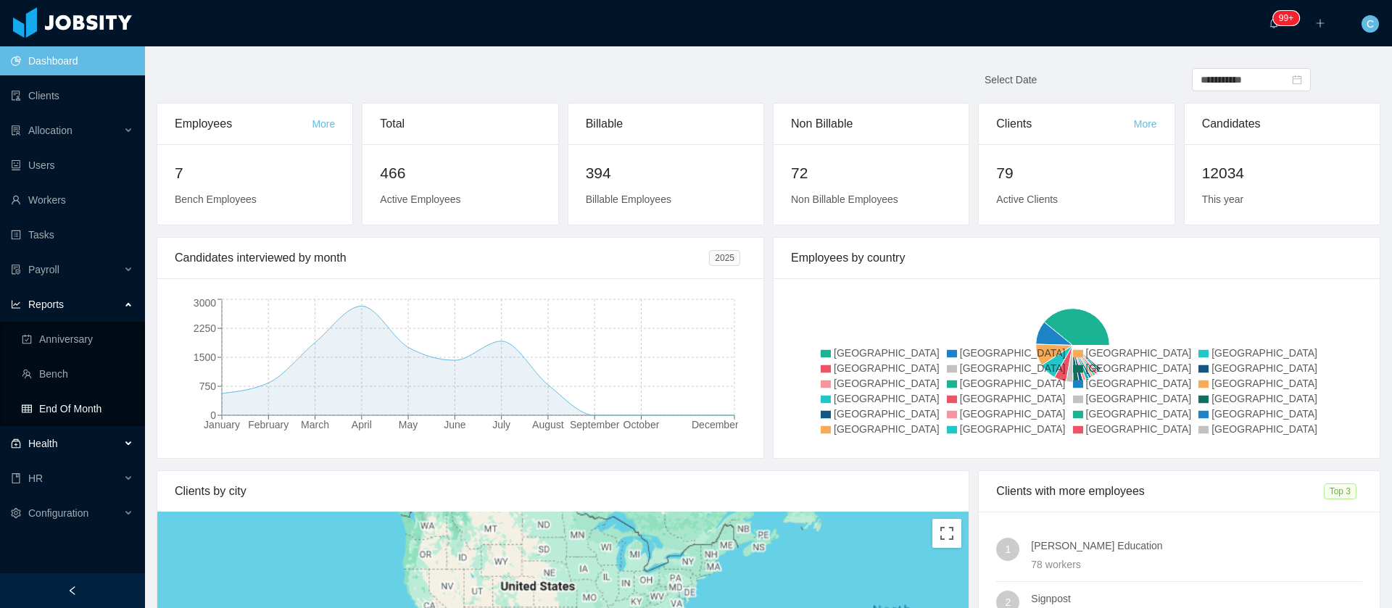 The image size is (1392, 608). I want to click on span: Payroll, so click(44, 270).